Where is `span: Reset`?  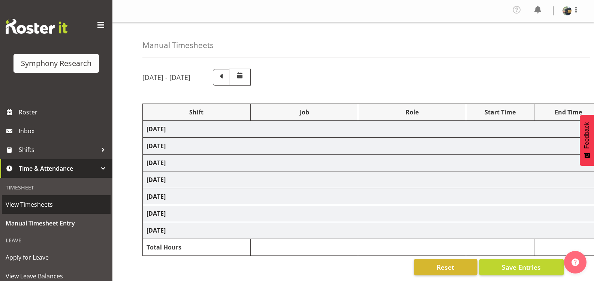
span: Reset is located at coordinates (445, 267).